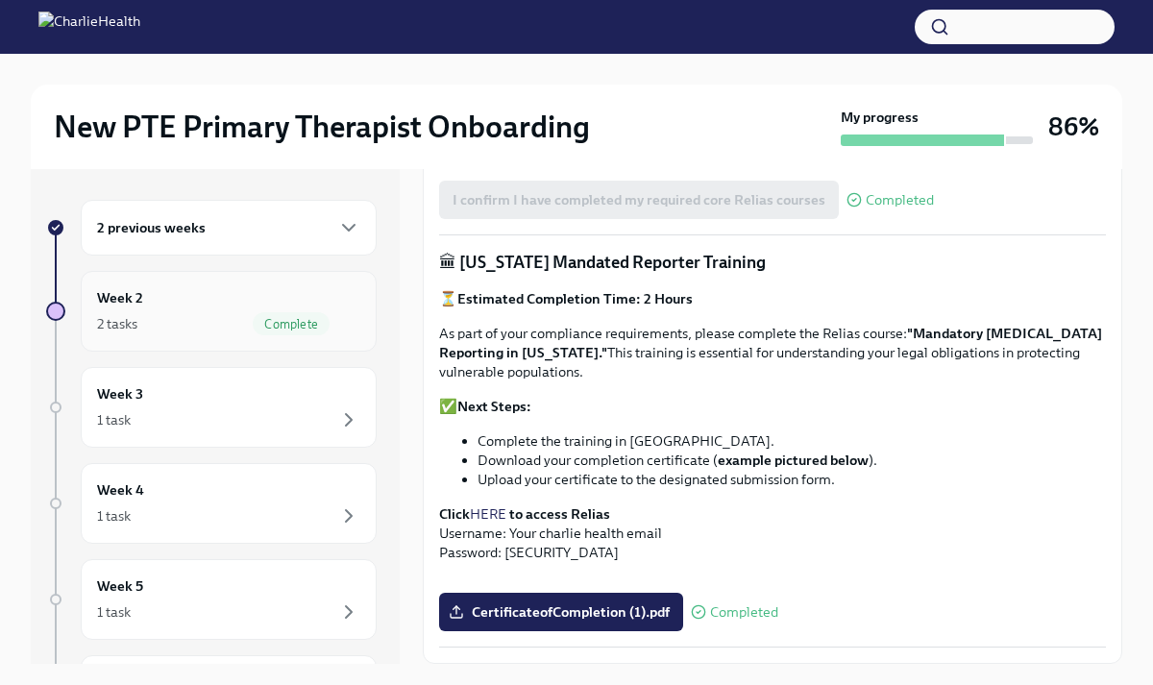  Describe the element at coordinates (120, 586) in the screenshot. I see `h6: Week 5` at that location.